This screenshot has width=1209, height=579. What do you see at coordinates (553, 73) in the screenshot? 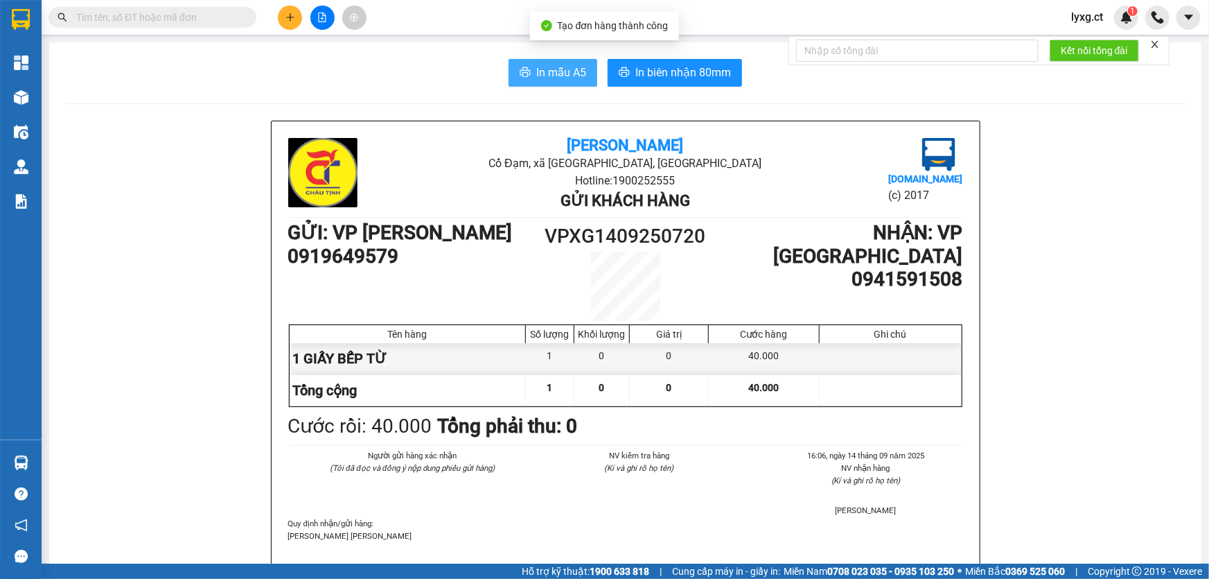
I see `button: printerIn mẫu A5` at bounding box center [553, 73].